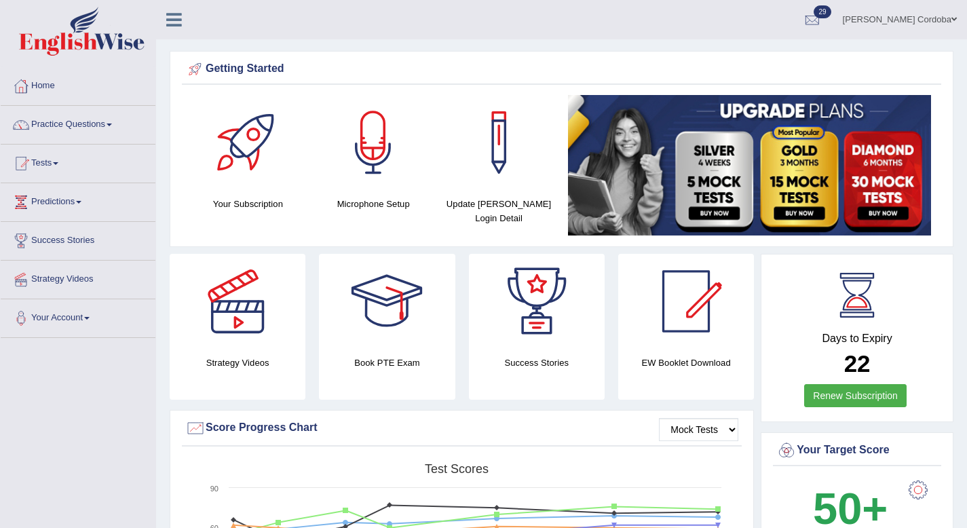  I want to click on div: Getting Started, so click(561, 69).